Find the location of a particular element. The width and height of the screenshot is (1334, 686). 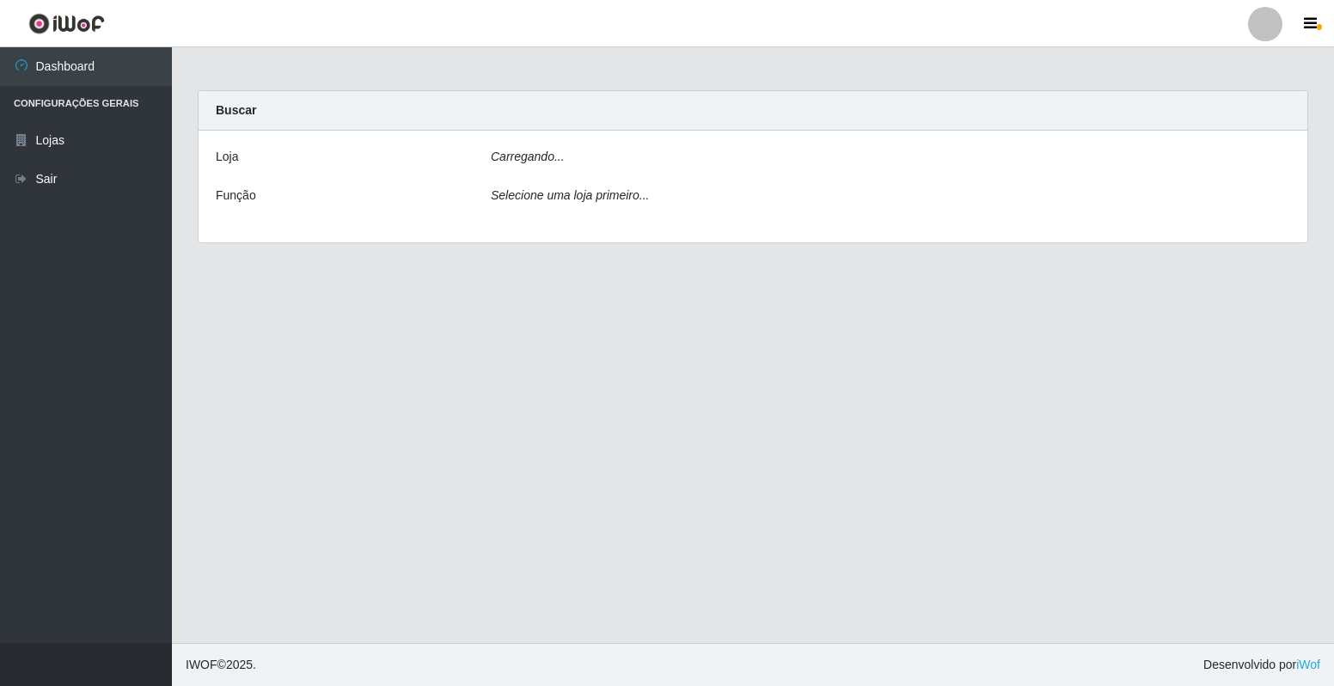

span: © 2025 . is located at coordinates (221, 664).